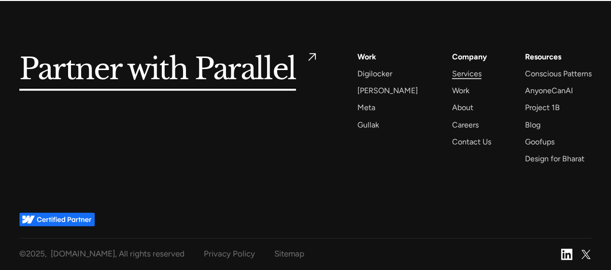 The height and width of the screenshot is (270, 611). I want to click on a: Digilocker, so click(375, 73).